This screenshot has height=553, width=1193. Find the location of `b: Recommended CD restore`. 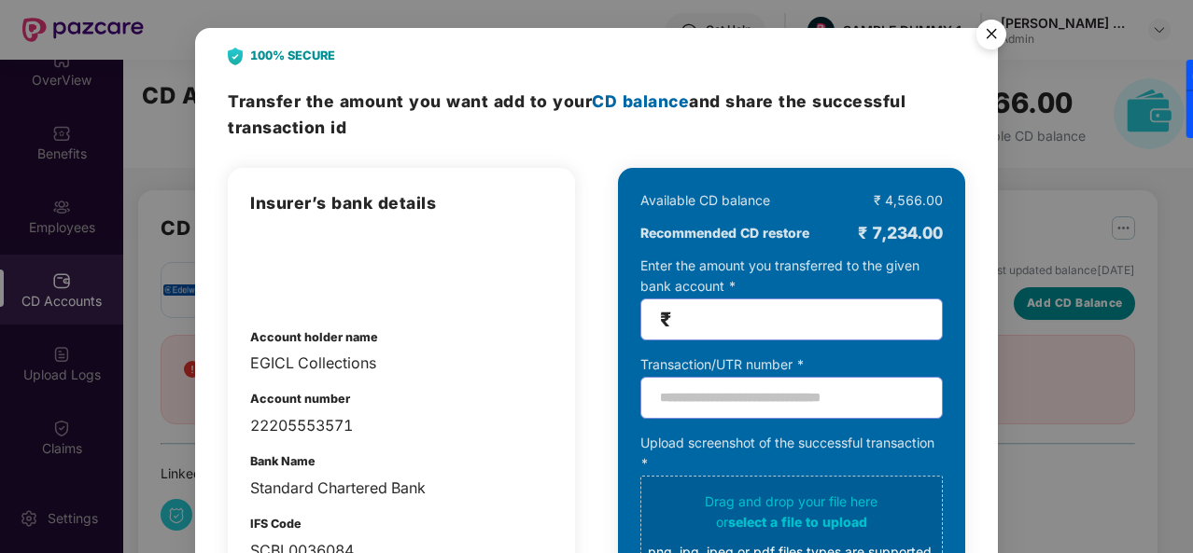

b: Recommended CD restore is located at coordinates (724, 233).